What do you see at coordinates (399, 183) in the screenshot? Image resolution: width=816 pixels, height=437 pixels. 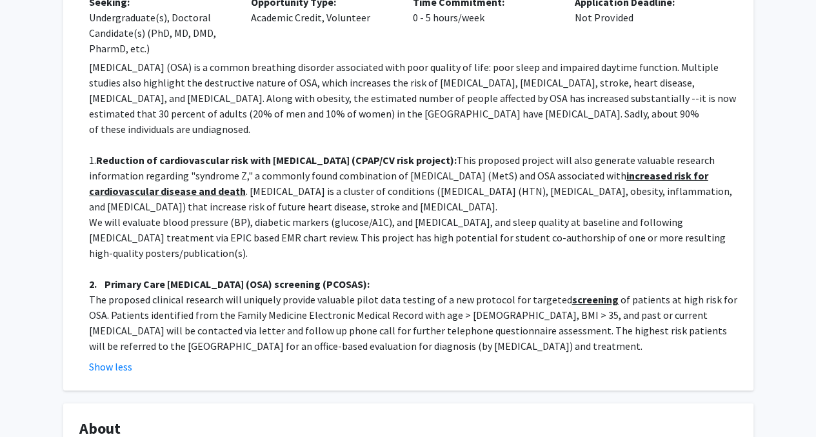 I see `u: increased risk for cardiovascular disease and death` at bounding box center [399, 183].